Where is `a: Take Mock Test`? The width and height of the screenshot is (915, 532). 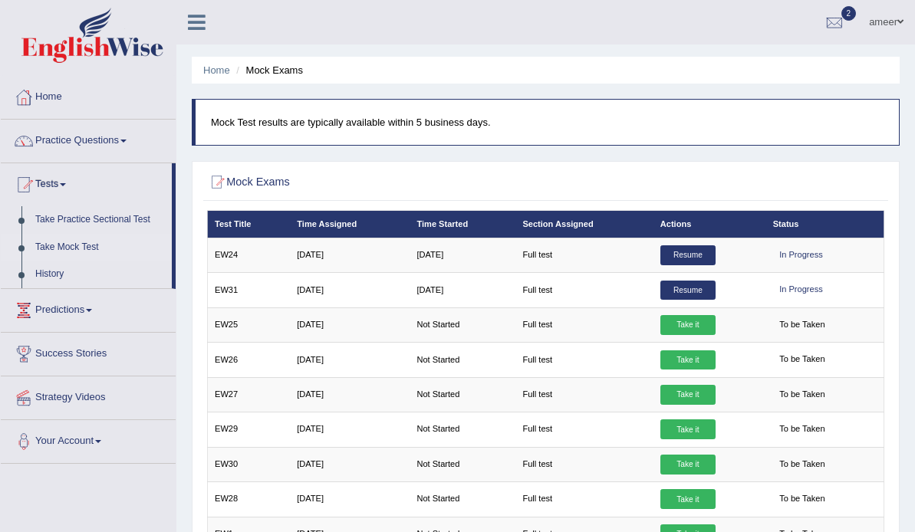 a: Take Mock Test is located at coordinates (100, 248).